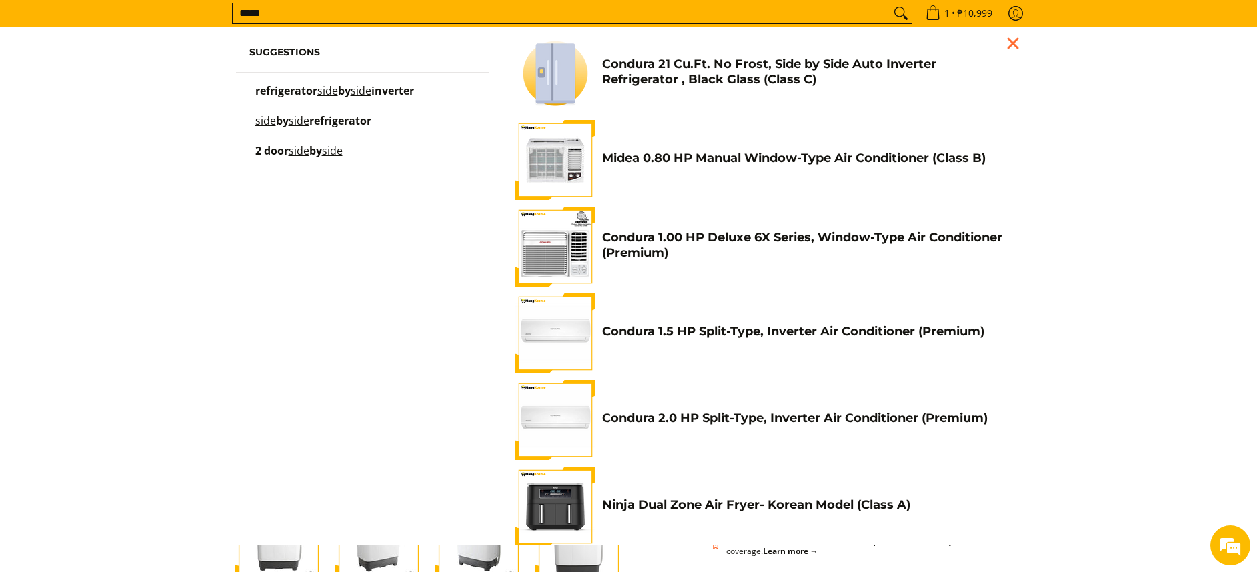 Image resolution: width=1257 pixels, height=572 pixels. What do you see at coordinates (805, 418) in the screenshot?
I see `h4: Condura 2.0 HP Split-Type, Inverter Air Conditioner (Premium)` at bounding box center [805, 418].